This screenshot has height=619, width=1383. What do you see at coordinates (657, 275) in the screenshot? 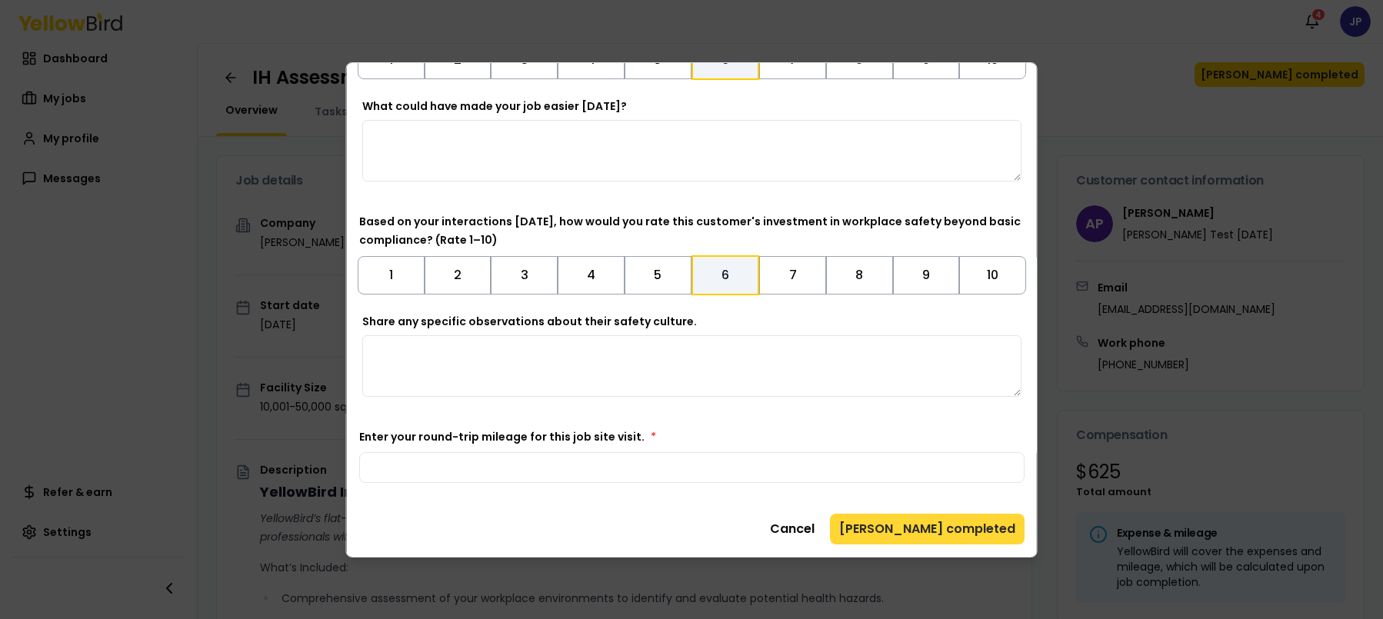
I see `button: Toggle 5` at bounding box center [657, 275].